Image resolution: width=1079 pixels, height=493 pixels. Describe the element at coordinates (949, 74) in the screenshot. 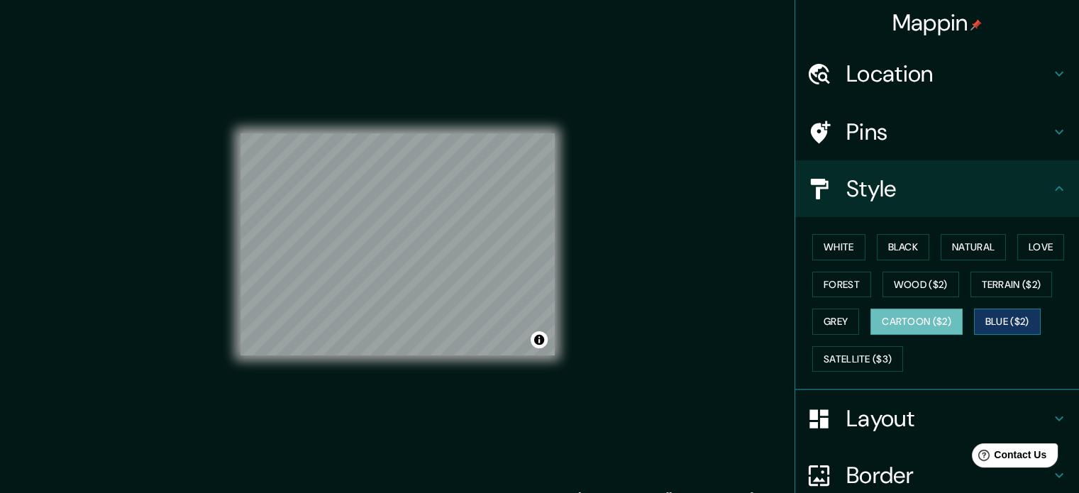

I see `h4: Location` at that location.